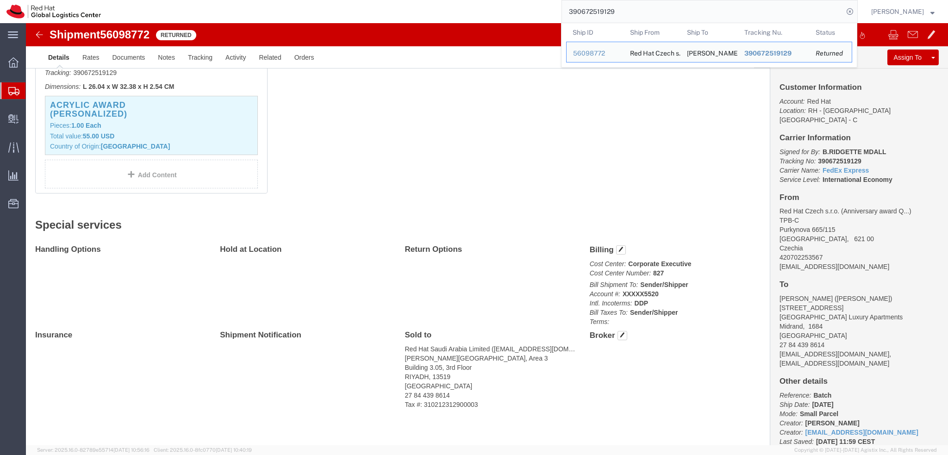  I want to click on th: Status, so click(830, 32).